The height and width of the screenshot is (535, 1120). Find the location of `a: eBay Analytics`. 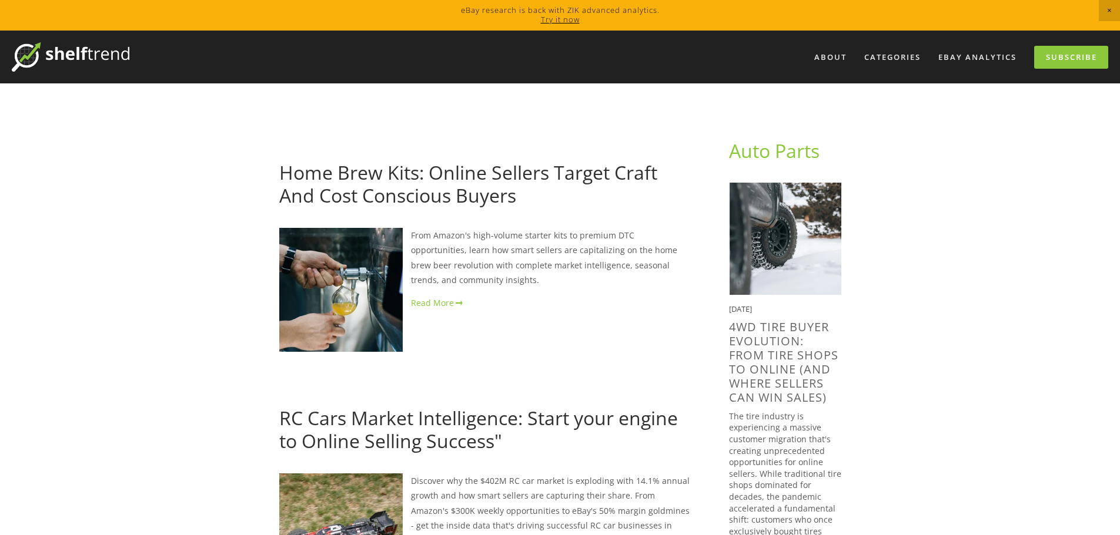

a: eBay Analytics is located at coordinates (977, 57).